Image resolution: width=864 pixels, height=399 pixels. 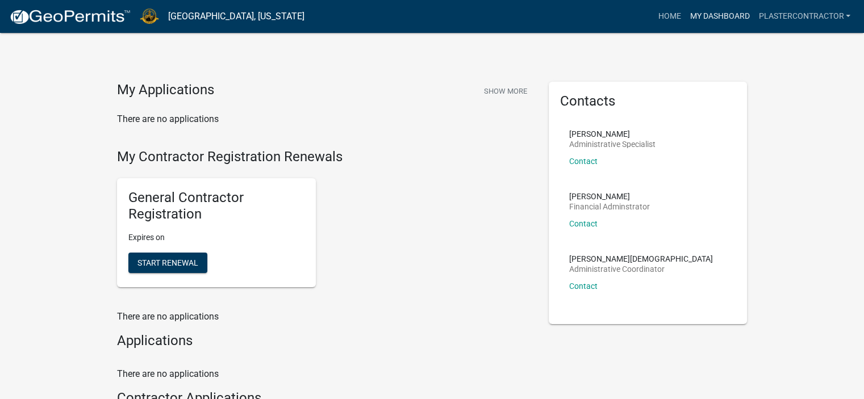 I want to click on h5: Contacts, so click(x=648, y=101).